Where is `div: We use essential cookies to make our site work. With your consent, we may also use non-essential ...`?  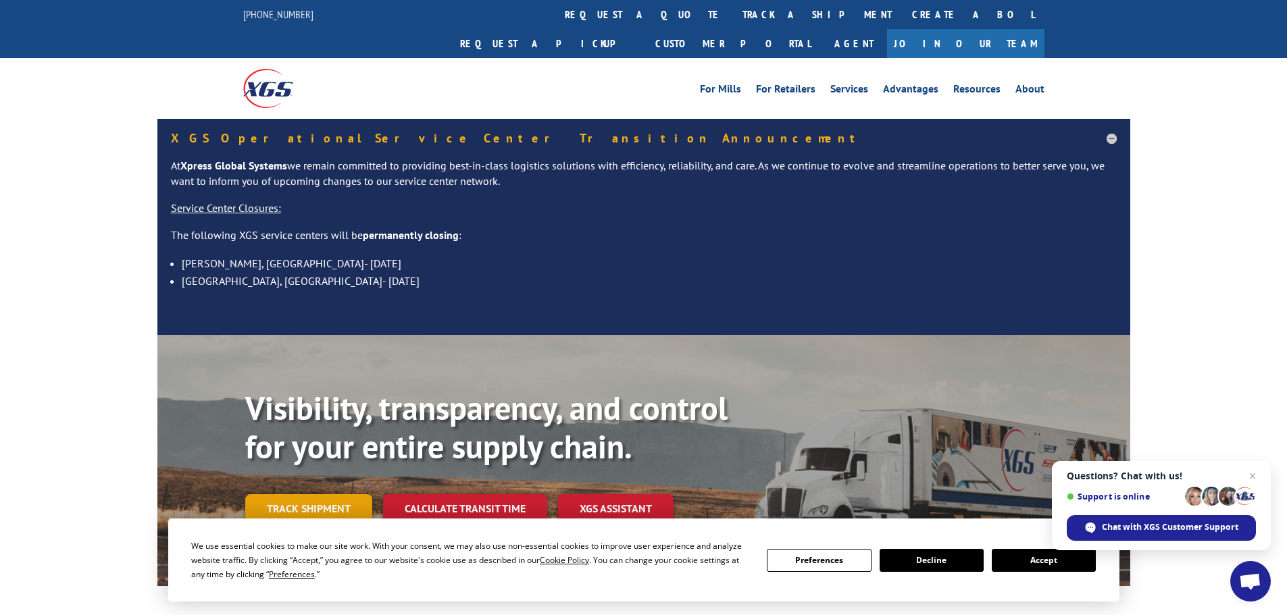 div: We use essential cookies to make our site work. With your consent, we may also use non-essential ... is located at coordinates (471, 560).